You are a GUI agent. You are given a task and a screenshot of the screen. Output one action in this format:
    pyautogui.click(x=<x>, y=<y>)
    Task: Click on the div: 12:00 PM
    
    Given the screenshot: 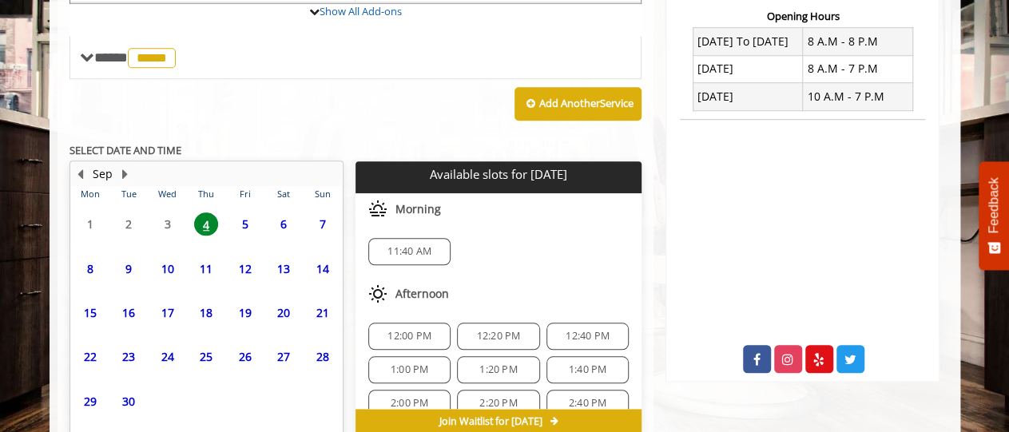 What is the action you would take?
    pyautogui.click(x=409, y=336)
    